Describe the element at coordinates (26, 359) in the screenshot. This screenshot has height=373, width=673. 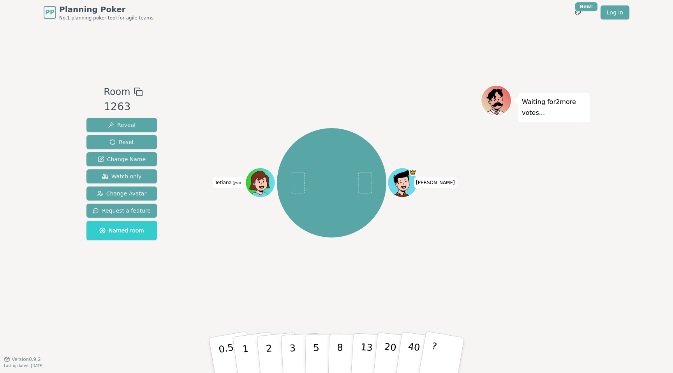
I see `span: Version 0.9.2` at that location.